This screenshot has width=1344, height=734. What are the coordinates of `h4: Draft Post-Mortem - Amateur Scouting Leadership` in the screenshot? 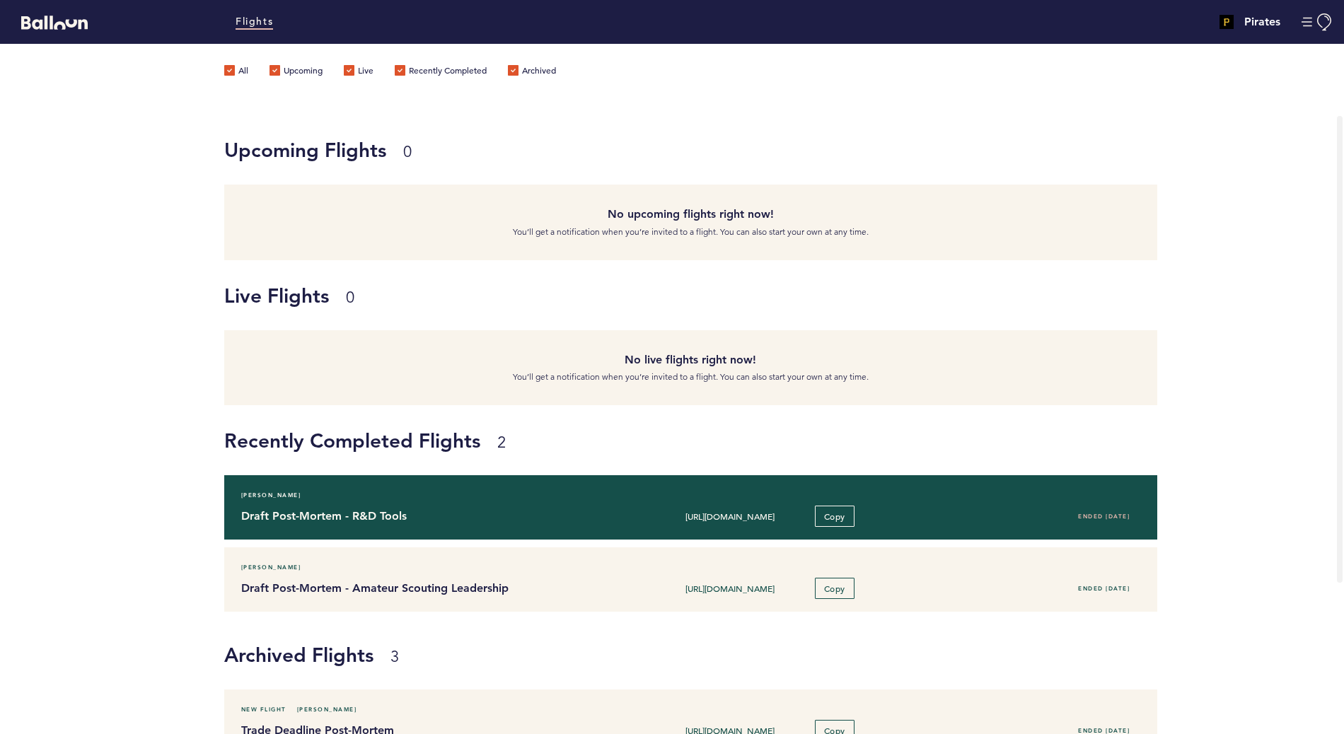 It's located at (422, 589).